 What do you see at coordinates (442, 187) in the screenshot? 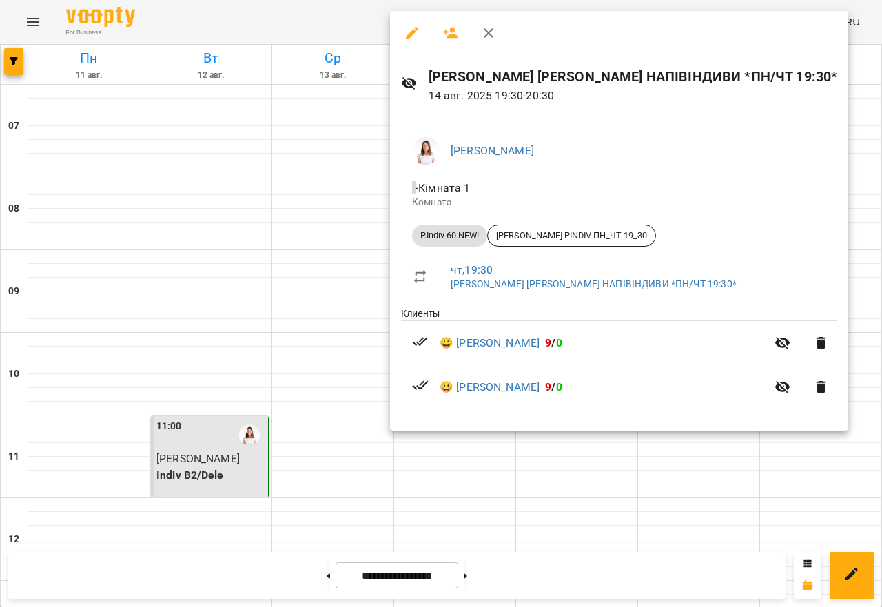
I see `span: - Кімната 1` at bounding box center [442, 187].